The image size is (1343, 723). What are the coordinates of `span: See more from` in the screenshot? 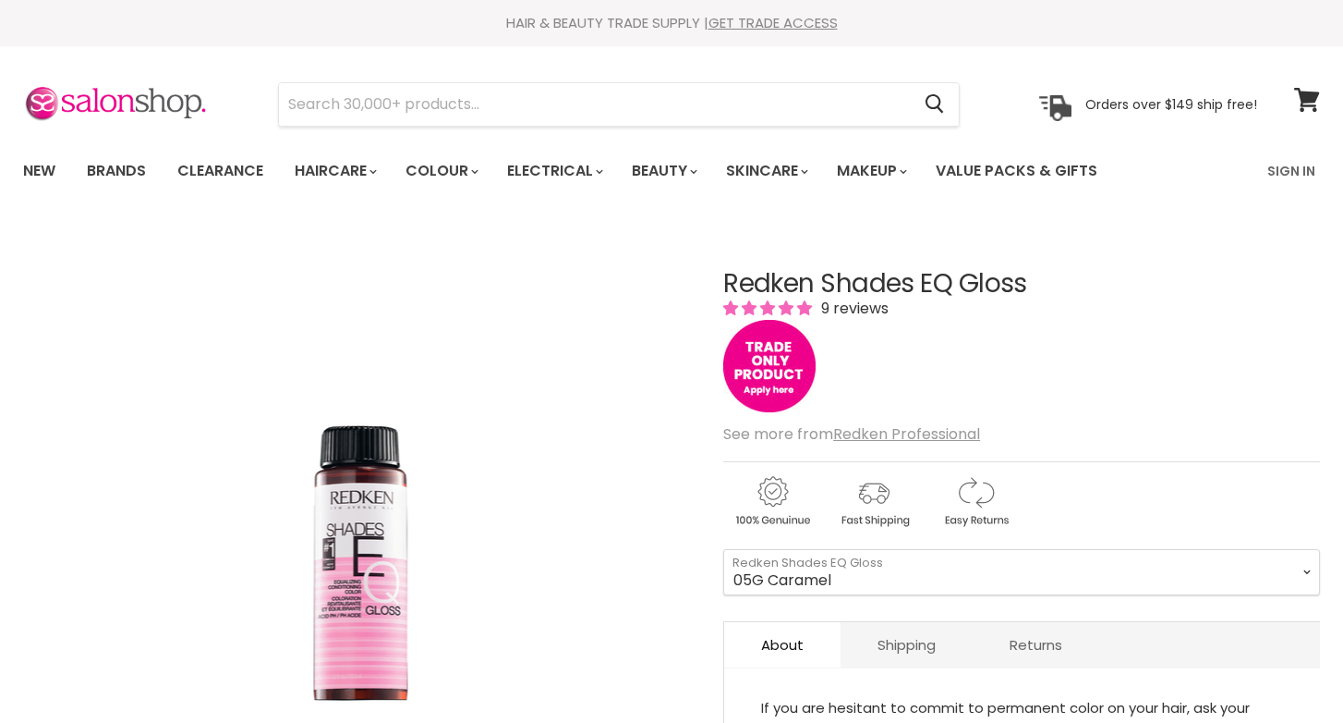 It's located at (852, 433).